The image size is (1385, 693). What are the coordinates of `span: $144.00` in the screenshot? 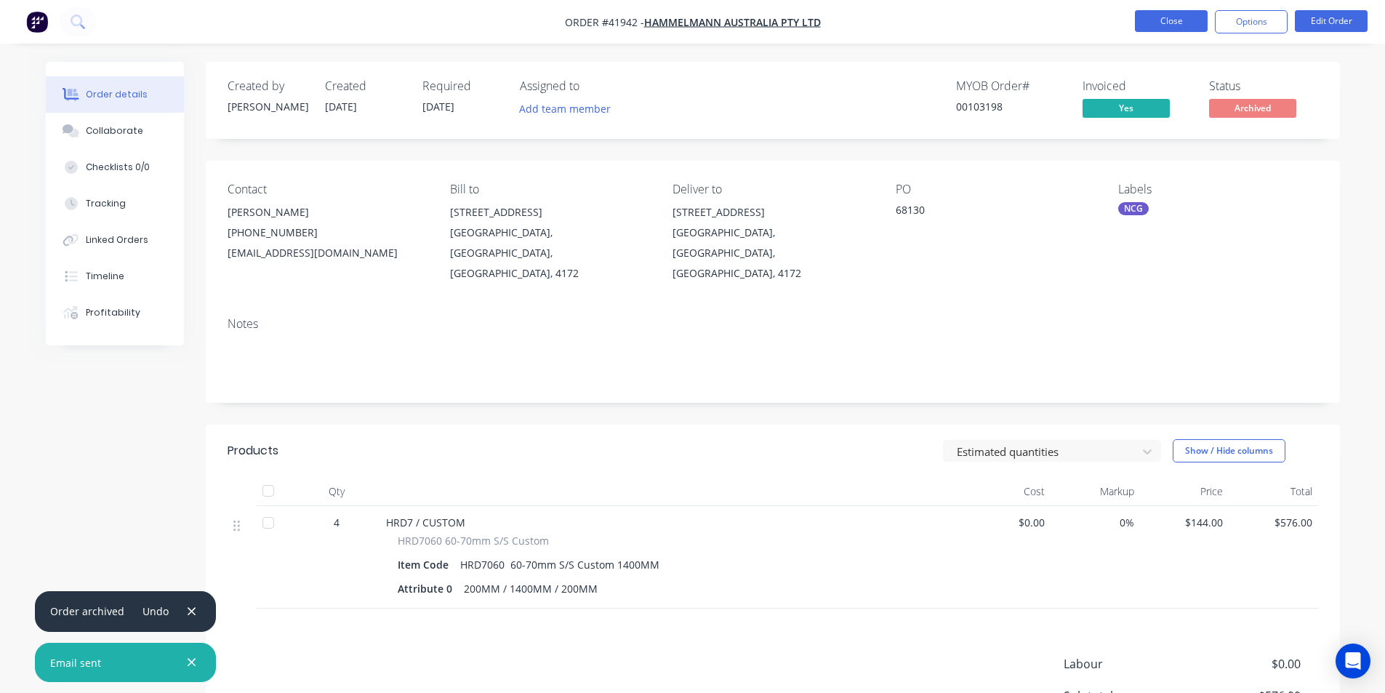 It's located at (1184, 522).